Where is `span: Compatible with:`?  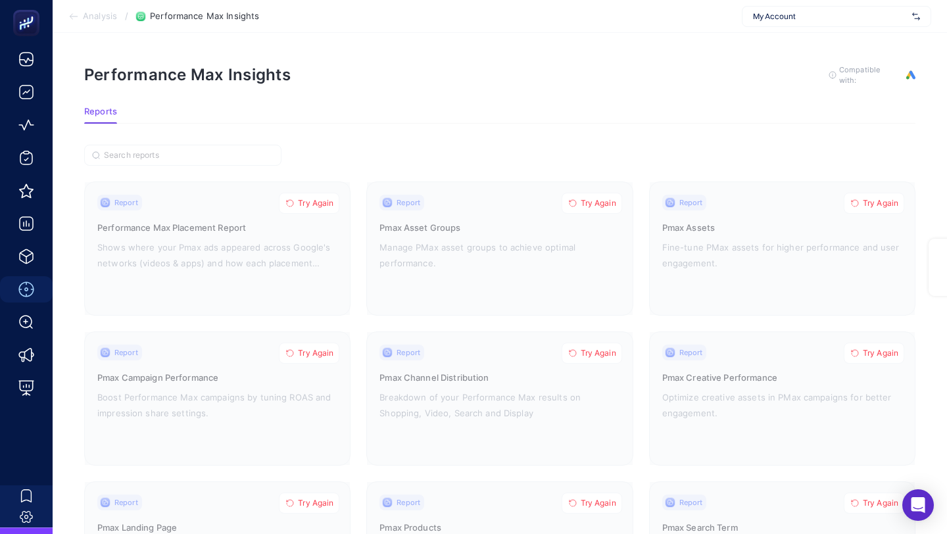 span: Compatible with: is located at coordinates (869, 75).